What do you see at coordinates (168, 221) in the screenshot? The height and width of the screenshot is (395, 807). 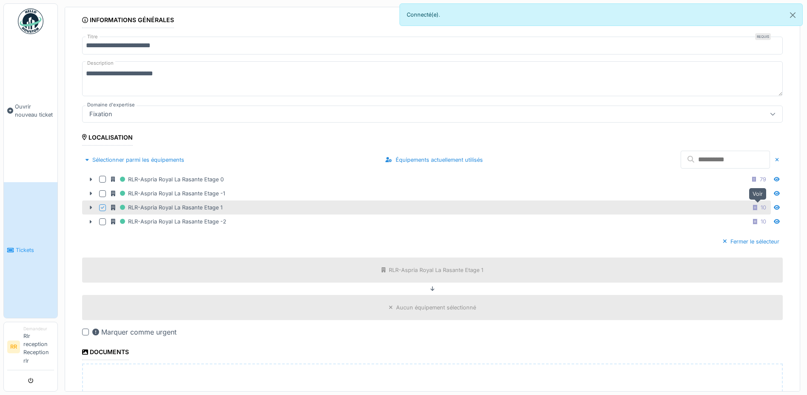 I see `div: RLR-Aspria Royal La Rasante Etage -2` at bounding box center [168, 221].